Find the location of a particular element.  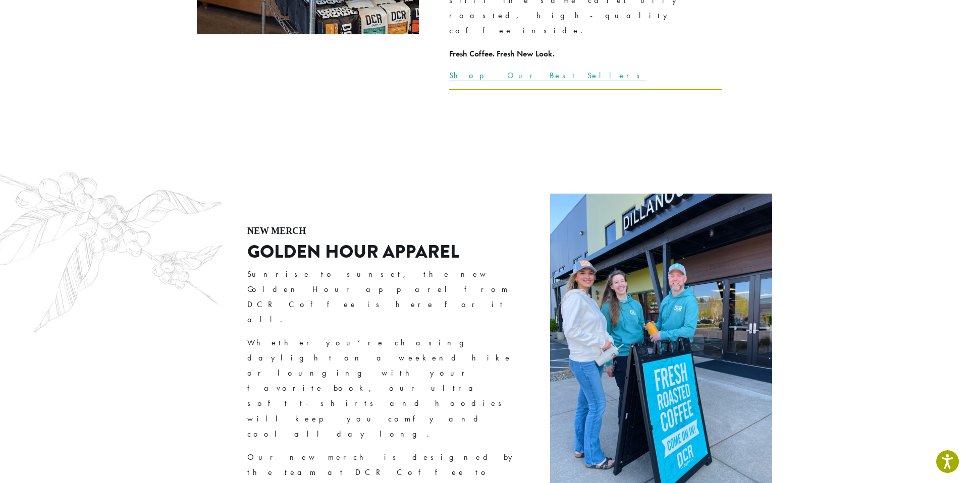

a: Shop Our Best Sellers is located at coordinates (547, 76).